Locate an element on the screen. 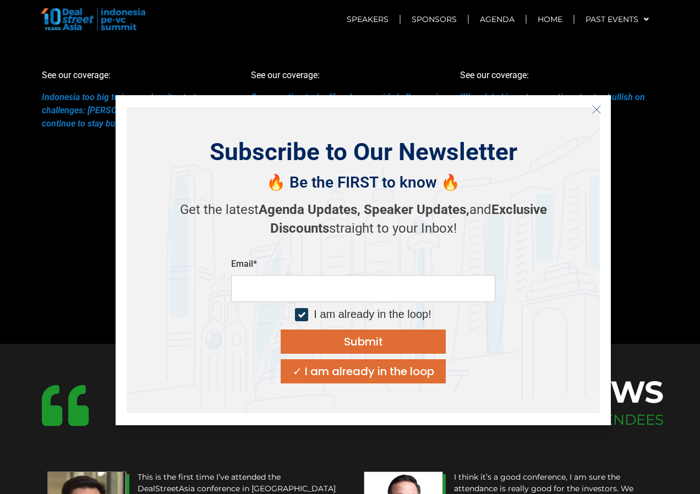  a: Agenda is located at coordinates (497, 19).